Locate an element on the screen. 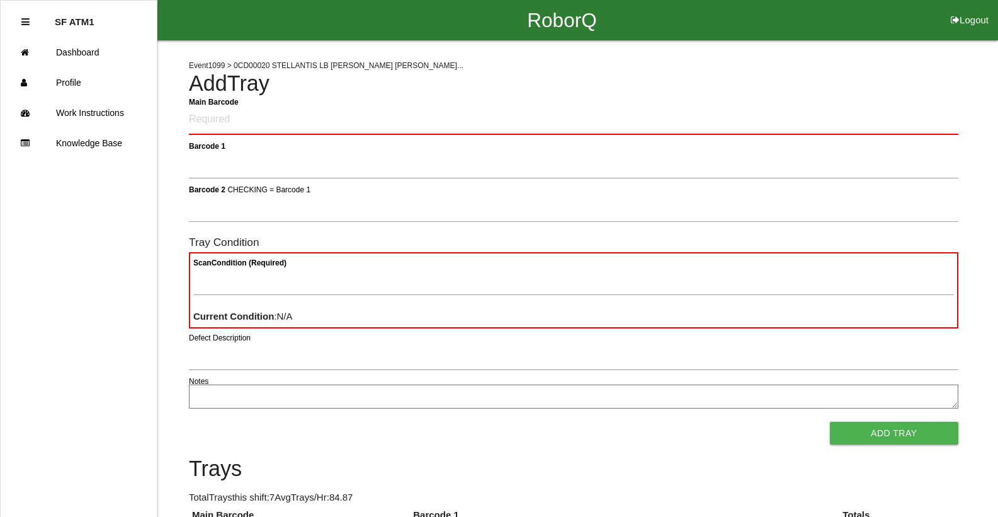 Image resolution: width=998 pixels, height=517 pixels. b: Barcode 1 is located at coordinates (207, 146).